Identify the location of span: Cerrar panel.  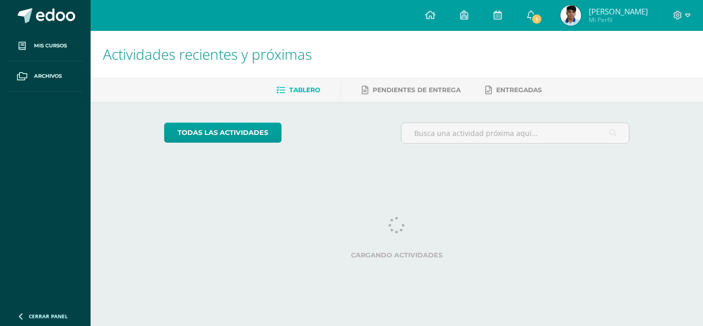
(48, 316).